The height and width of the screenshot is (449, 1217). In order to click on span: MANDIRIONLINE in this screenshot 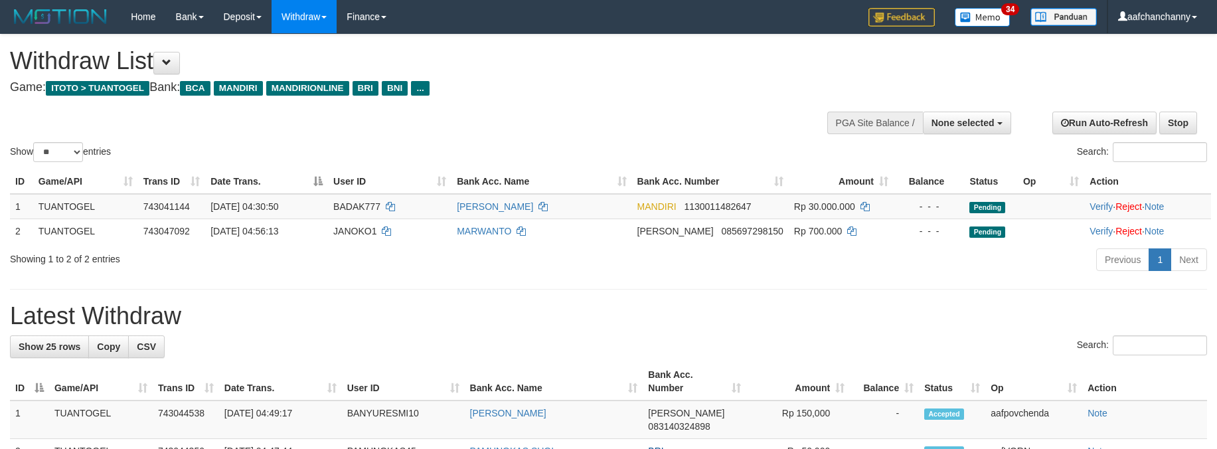, I will do `click(307, 88)`.